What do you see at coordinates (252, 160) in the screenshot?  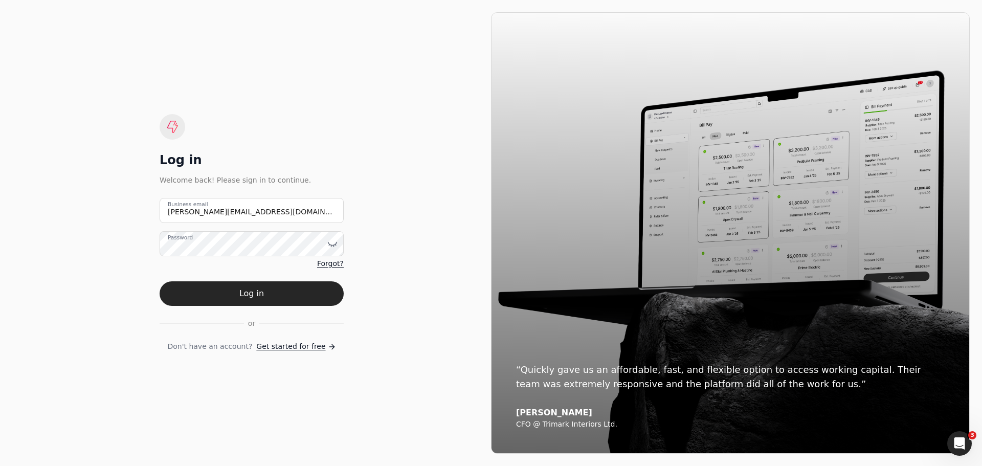 I see `div: Log in` at bounding box center [252, 160].